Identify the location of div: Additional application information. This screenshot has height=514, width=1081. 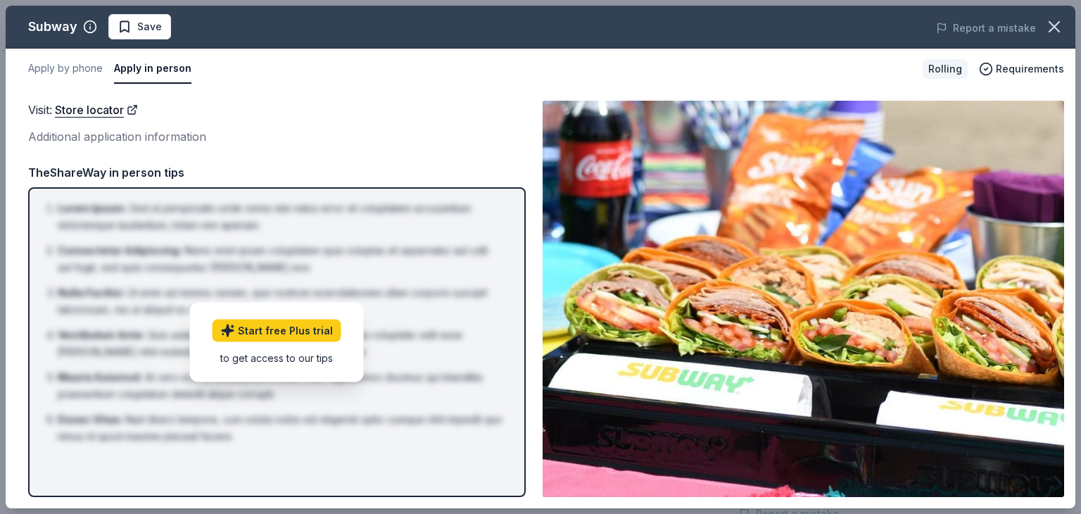
(277, 137).